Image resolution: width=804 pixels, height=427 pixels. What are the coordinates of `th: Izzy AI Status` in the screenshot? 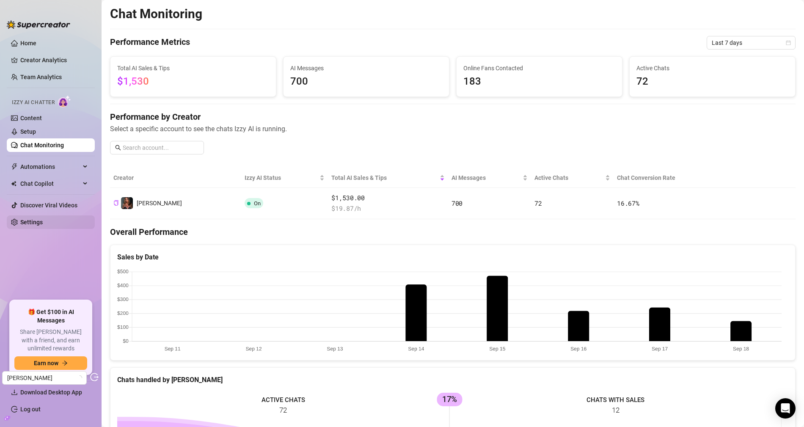 It's located at (284, 178).